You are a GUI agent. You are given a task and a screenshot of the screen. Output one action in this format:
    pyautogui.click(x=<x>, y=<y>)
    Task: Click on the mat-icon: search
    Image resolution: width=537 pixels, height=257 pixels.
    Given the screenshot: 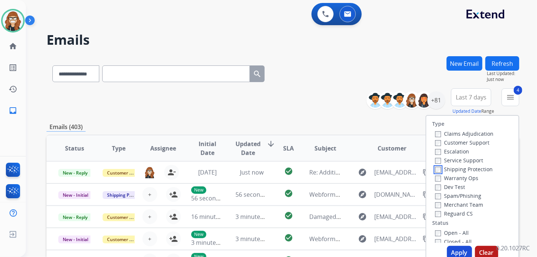 What is the action you would take?
    pyautogui.click(x=257, y=74)
    